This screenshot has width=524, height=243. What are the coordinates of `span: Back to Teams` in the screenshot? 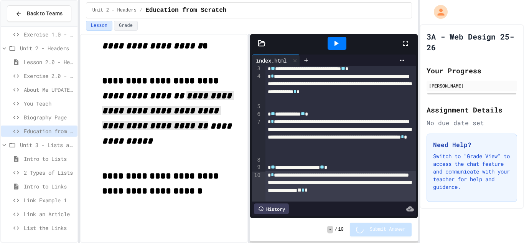 It's located at (45, 13).